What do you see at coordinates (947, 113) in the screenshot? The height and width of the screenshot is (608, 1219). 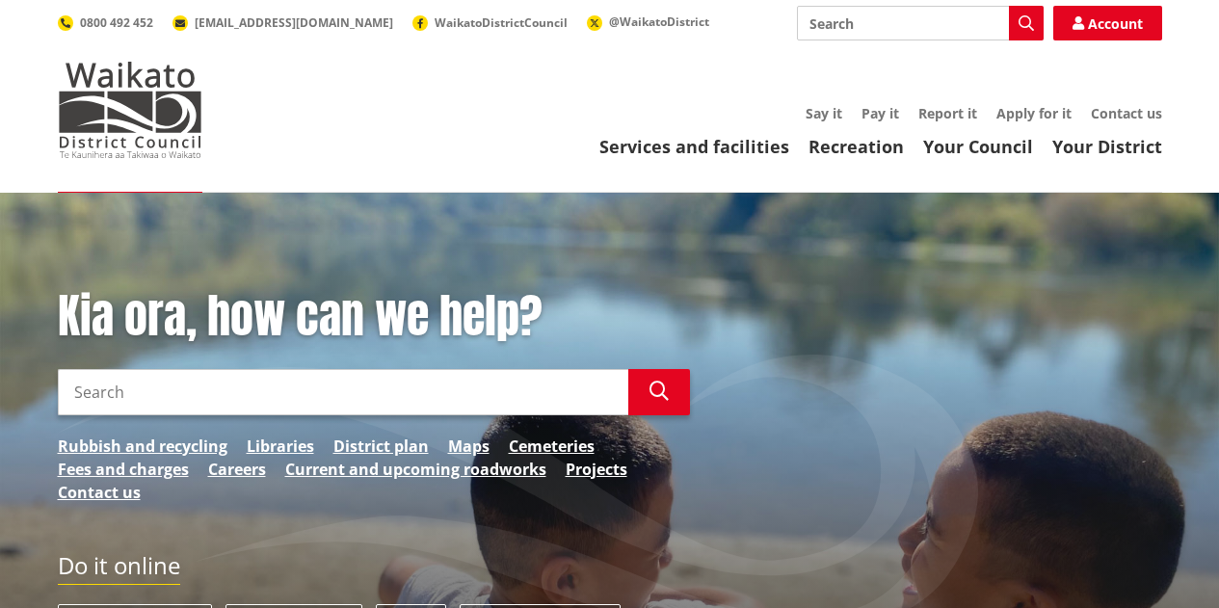 I see `a: Report it` at bounding box center [947, 113].